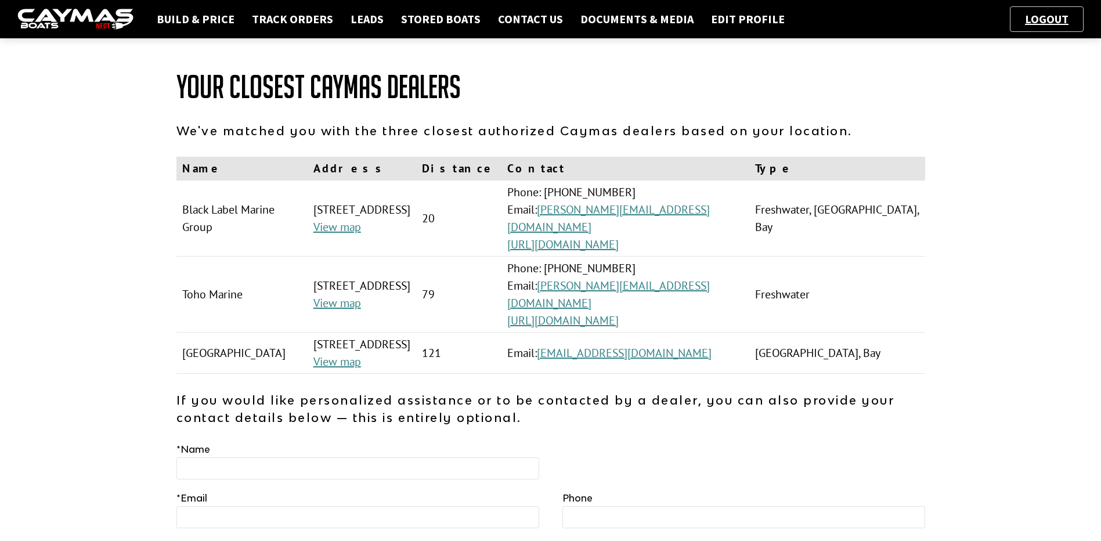 The width and height of the screenshot is (1101, 541). What do you see at coordinates (192, 498) in the screenshot?
I see `label: Email` at bounding box center [192, 498].